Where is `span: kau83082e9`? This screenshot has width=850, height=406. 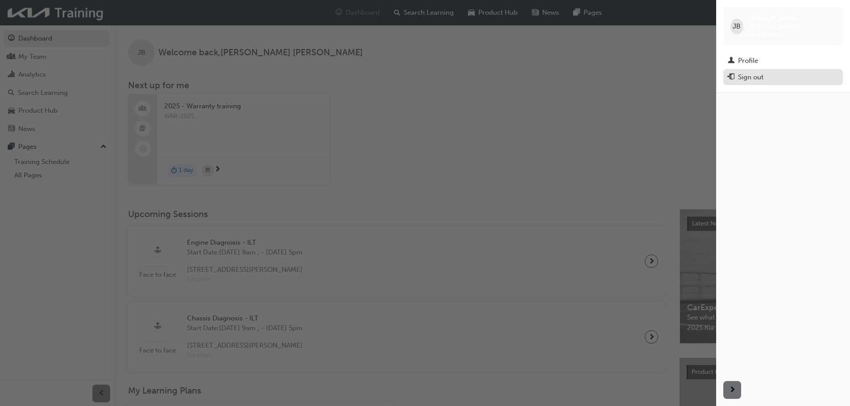
span: kau83082e9 is located at coordinates (764, 34).